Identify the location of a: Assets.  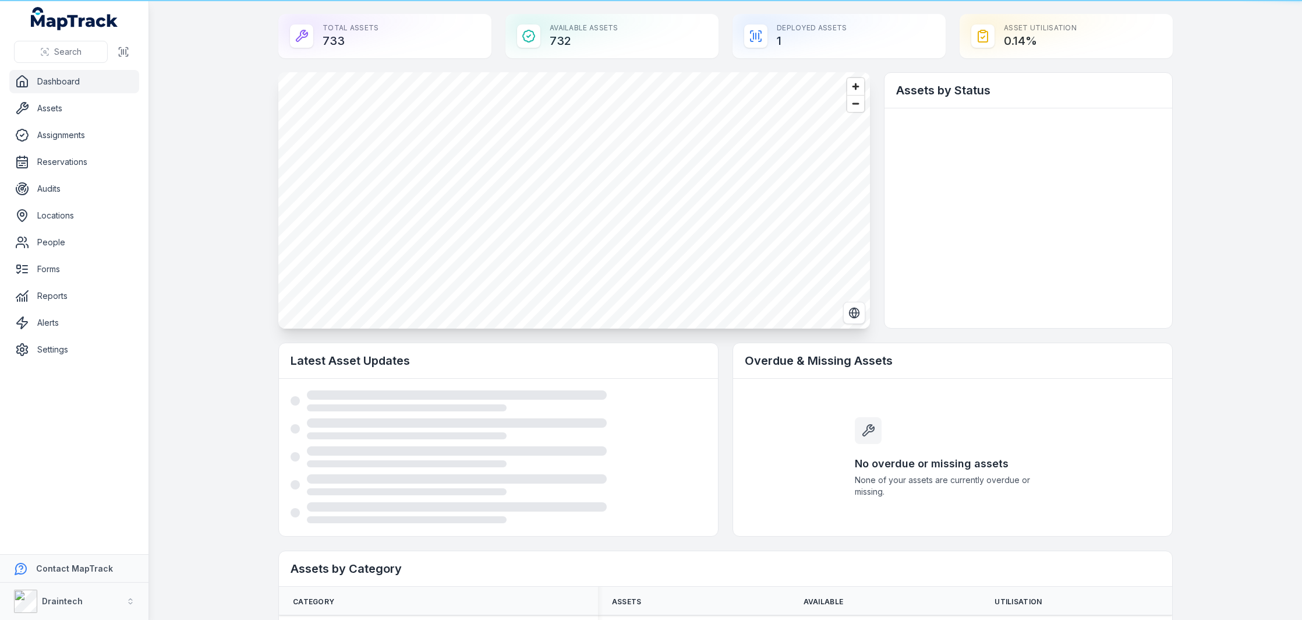
(74, 108).